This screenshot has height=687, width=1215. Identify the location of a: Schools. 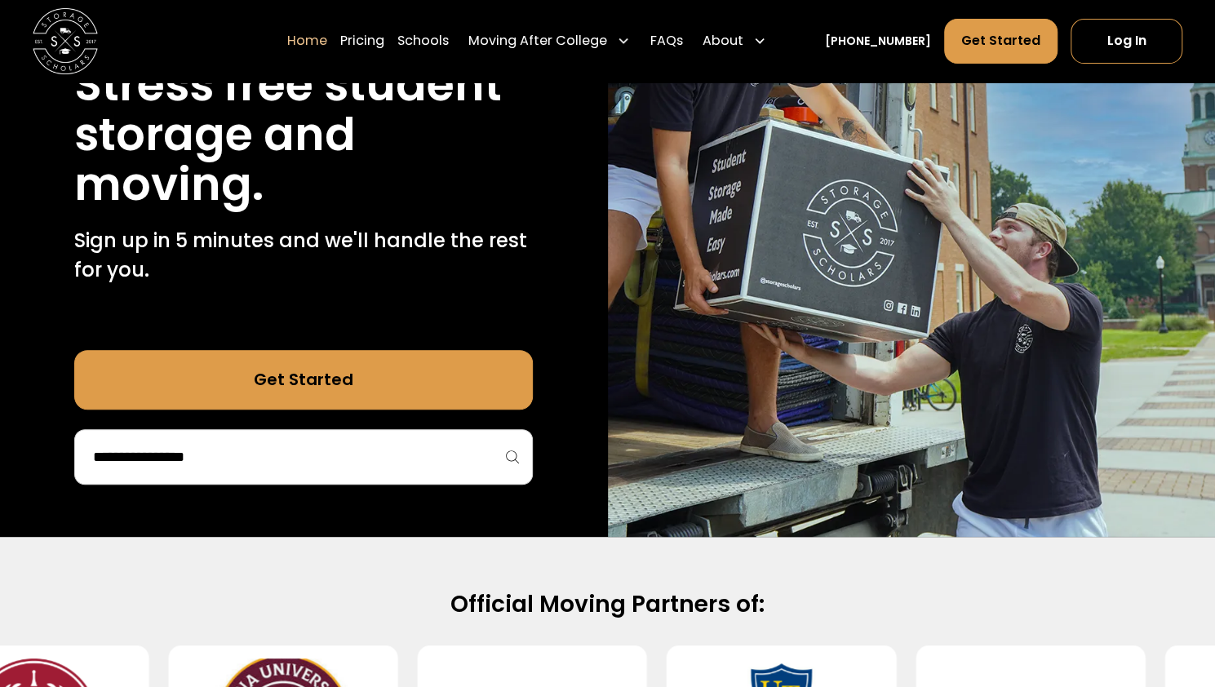
(423, 41).